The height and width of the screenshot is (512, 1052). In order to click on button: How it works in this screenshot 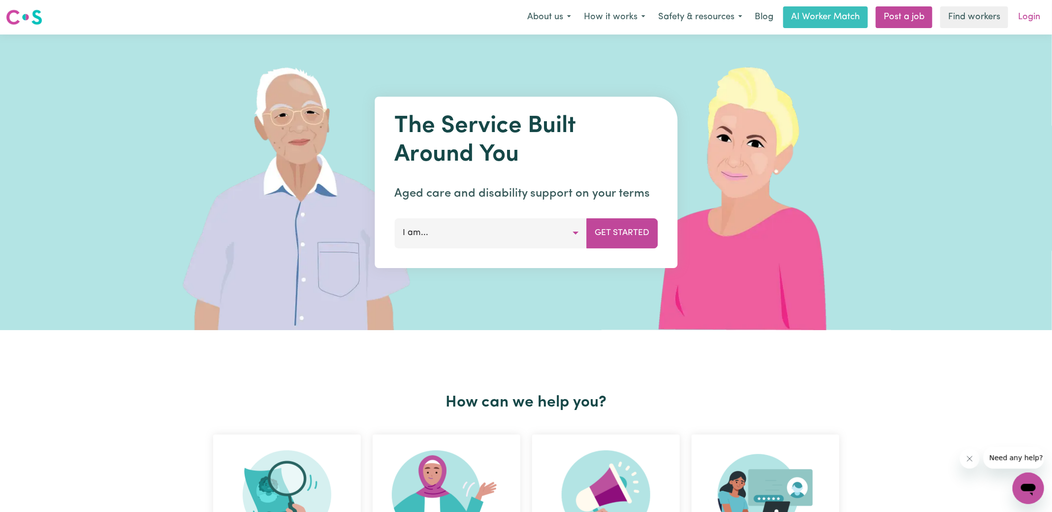, I will do `click(615, 17)`.